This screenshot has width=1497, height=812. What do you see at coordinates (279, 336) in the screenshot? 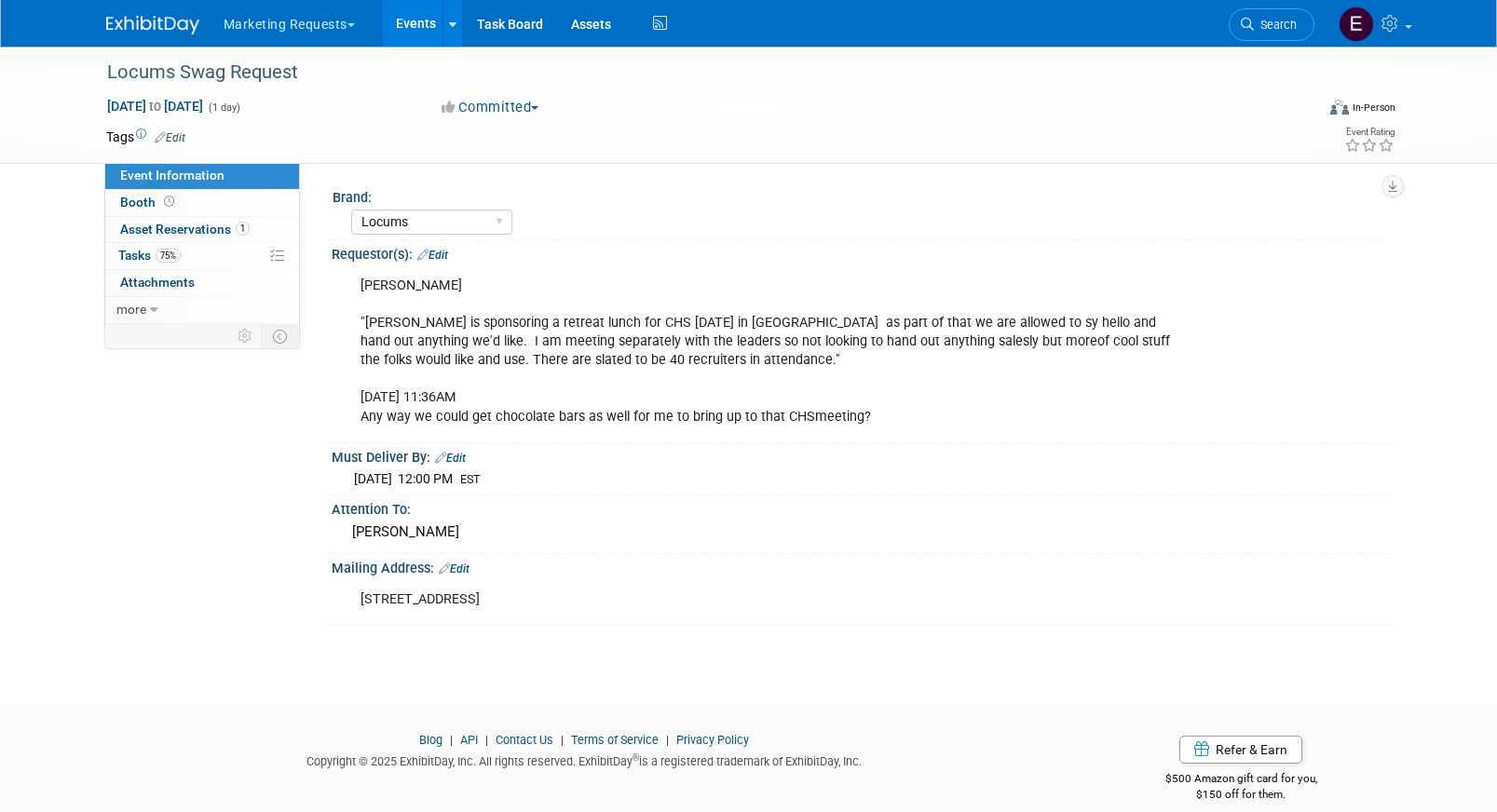
I see `td: Toggle Event Tabs` at bounding box center [279, 336].